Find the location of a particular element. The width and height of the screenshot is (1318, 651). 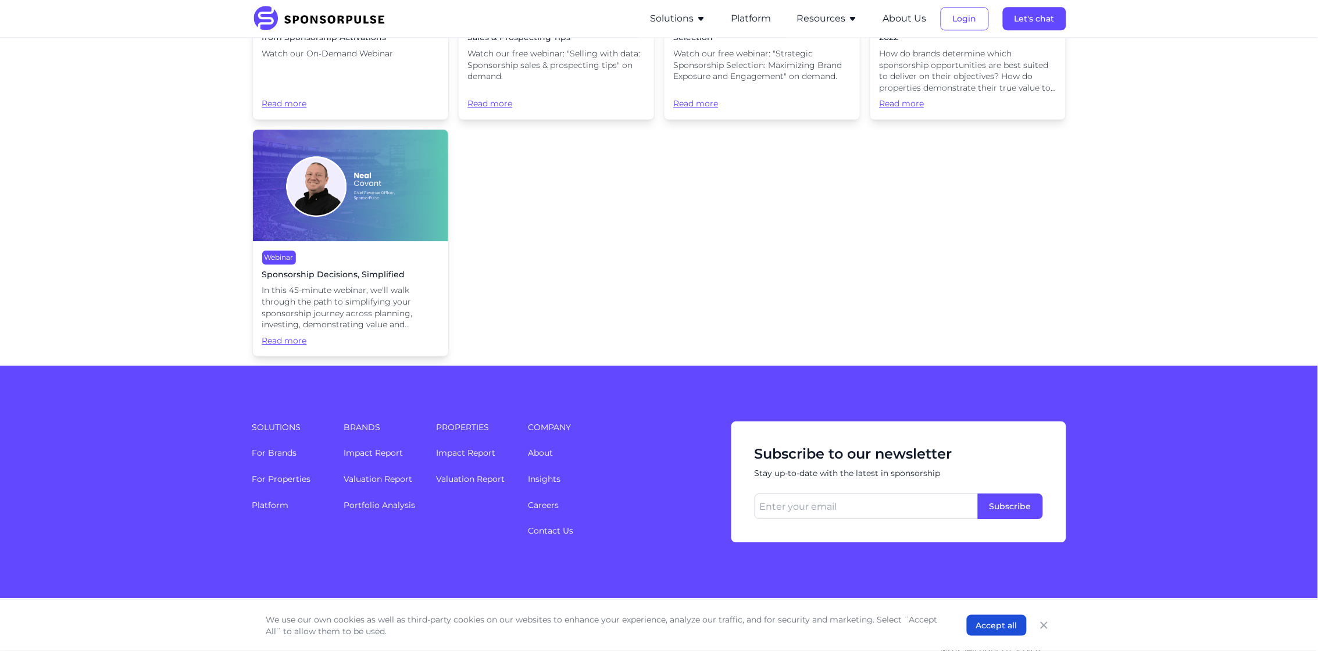

span: Sponsorship Decisions, Simplified is located at coordinates (351, 275).